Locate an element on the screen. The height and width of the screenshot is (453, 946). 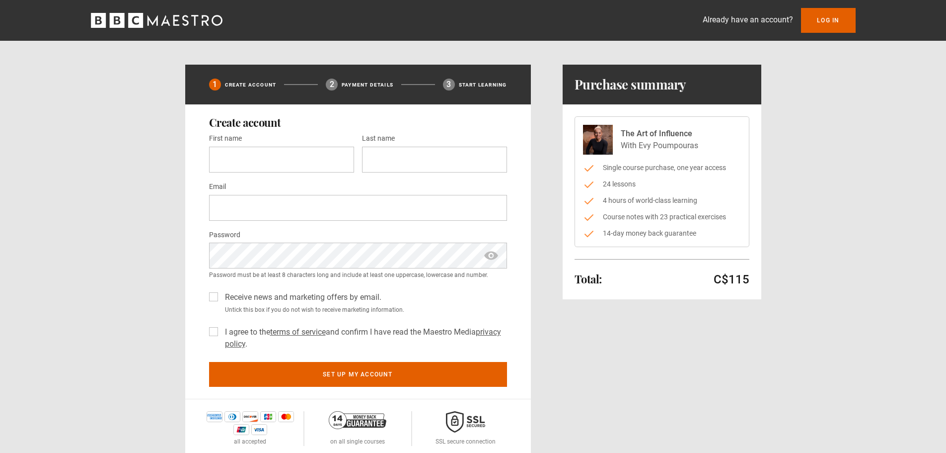
img: visa is located at coordinates (259, 429).